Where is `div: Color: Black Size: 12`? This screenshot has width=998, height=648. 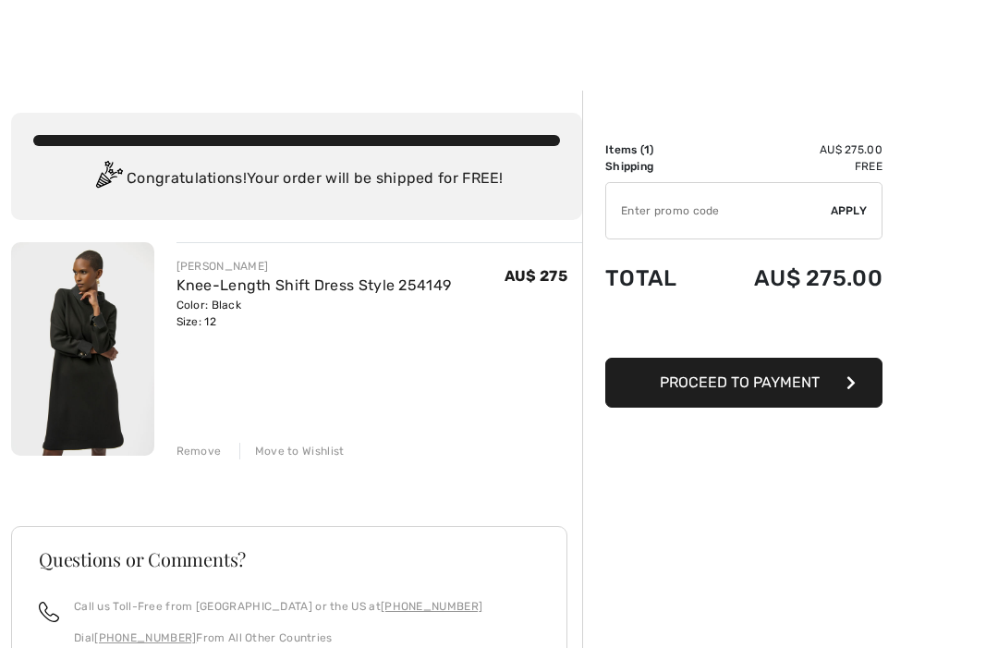
div: Color: Black Size: 12 is located at coordinates (314, 313).